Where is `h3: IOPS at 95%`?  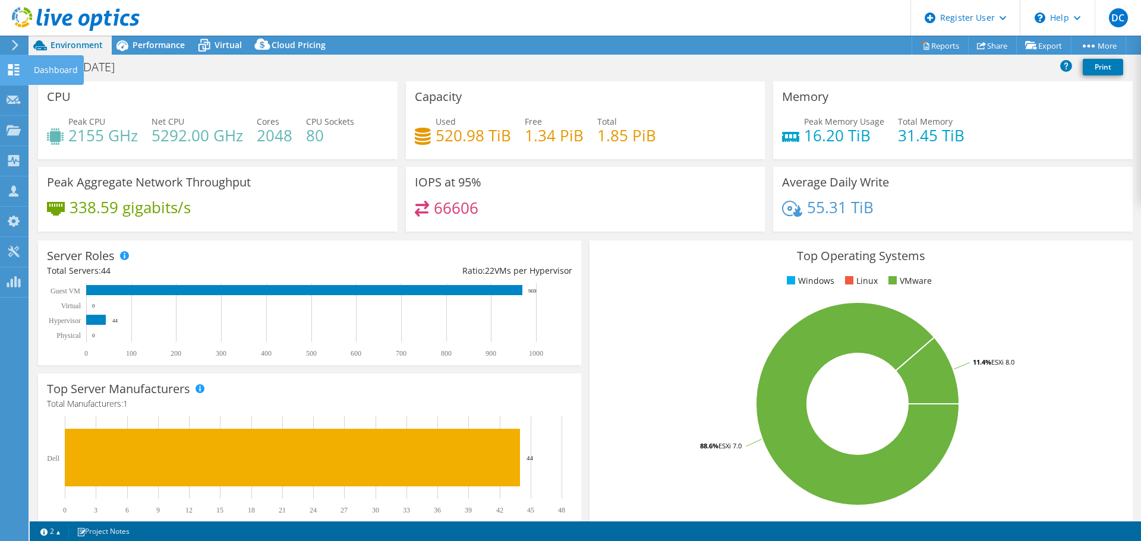
h3: IOPS at 95% is located at coordinates (448, 182).